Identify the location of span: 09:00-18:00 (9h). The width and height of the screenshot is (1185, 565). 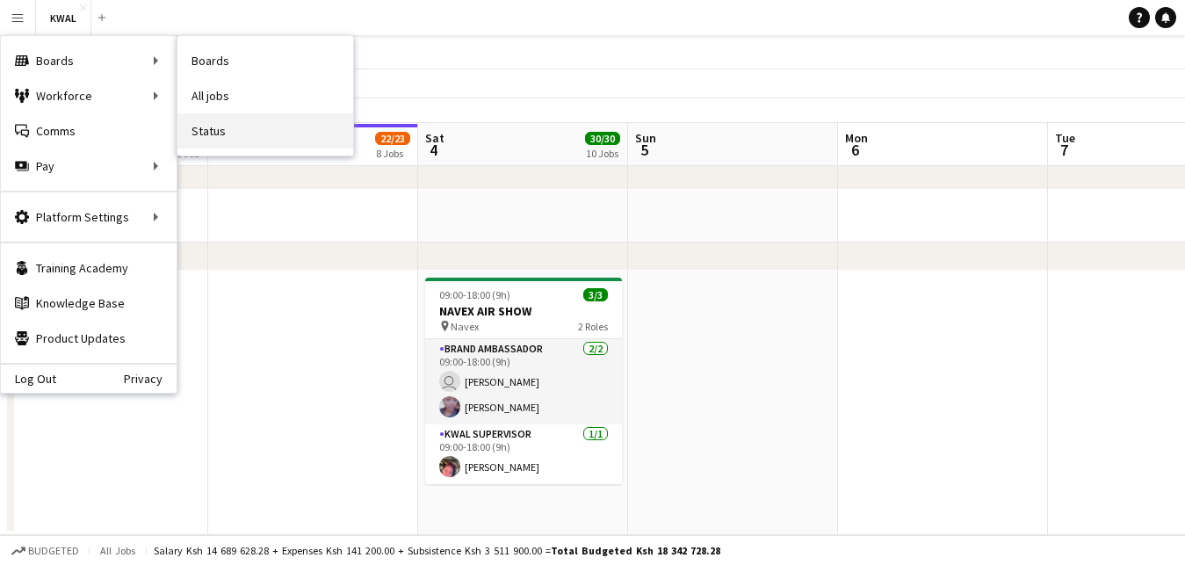
(474, 294).